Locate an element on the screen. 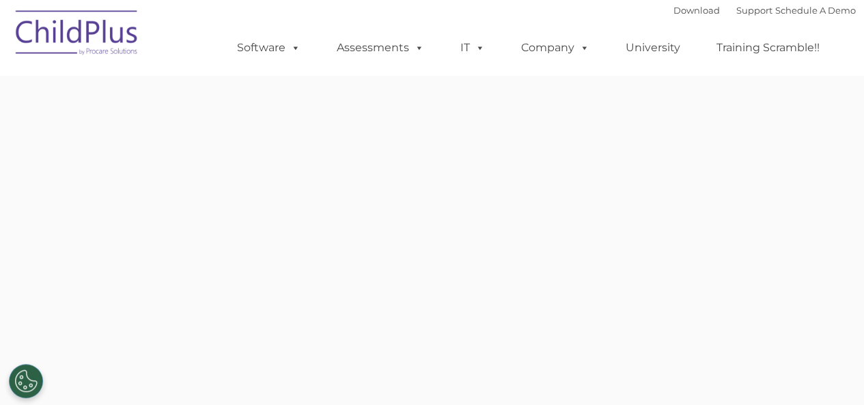 This screenshot has height=405, width=864. a: Company is located at coordinates (555, 48).